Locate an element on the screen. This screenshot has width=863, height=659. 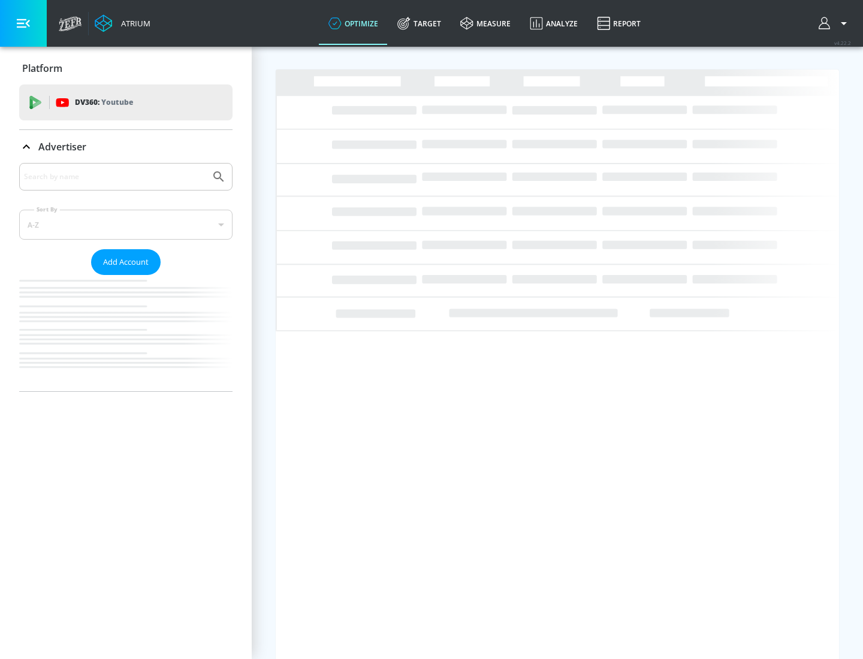
nav: list of Advertiser is located at coordinates (126, 333).